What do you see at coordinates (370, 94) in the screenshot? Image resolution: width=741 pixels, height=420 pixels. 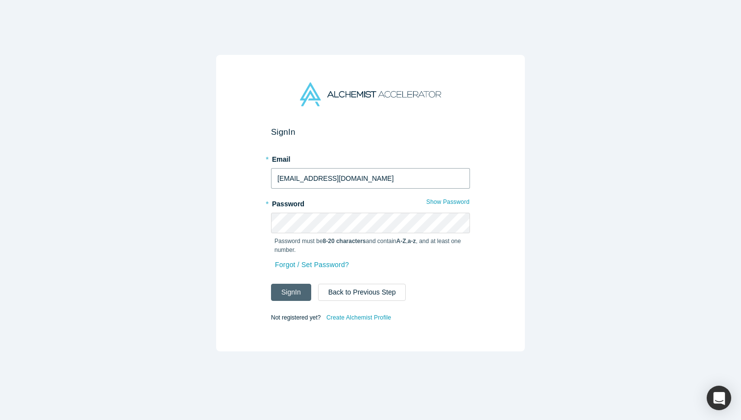 I see `img: Alchemist Accelerator Logo` at bounding box center [370, 94].